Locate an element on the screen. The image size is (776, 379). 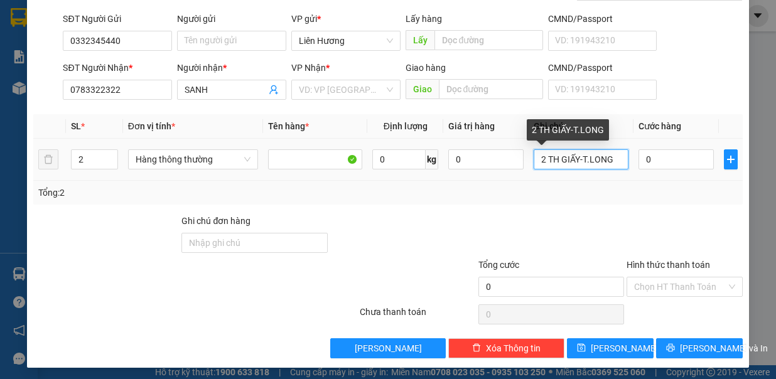
span: Hàng thông thường is located at coordinates (193, 160).